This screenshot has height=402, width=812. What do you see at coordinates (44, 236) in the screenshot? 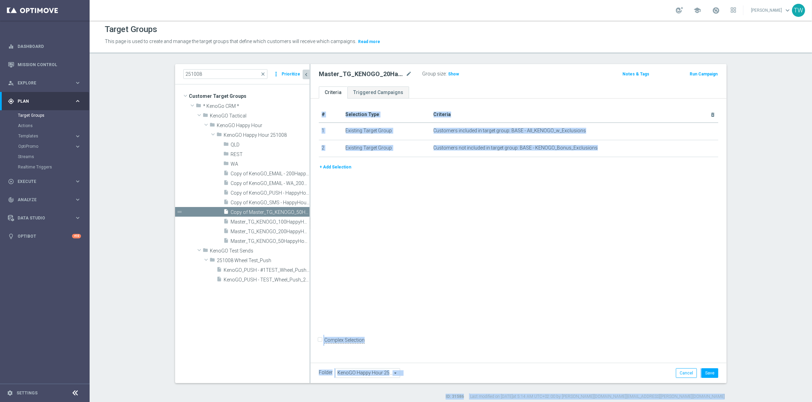
I see `div: Optibot` at bounding box center [44, 236].